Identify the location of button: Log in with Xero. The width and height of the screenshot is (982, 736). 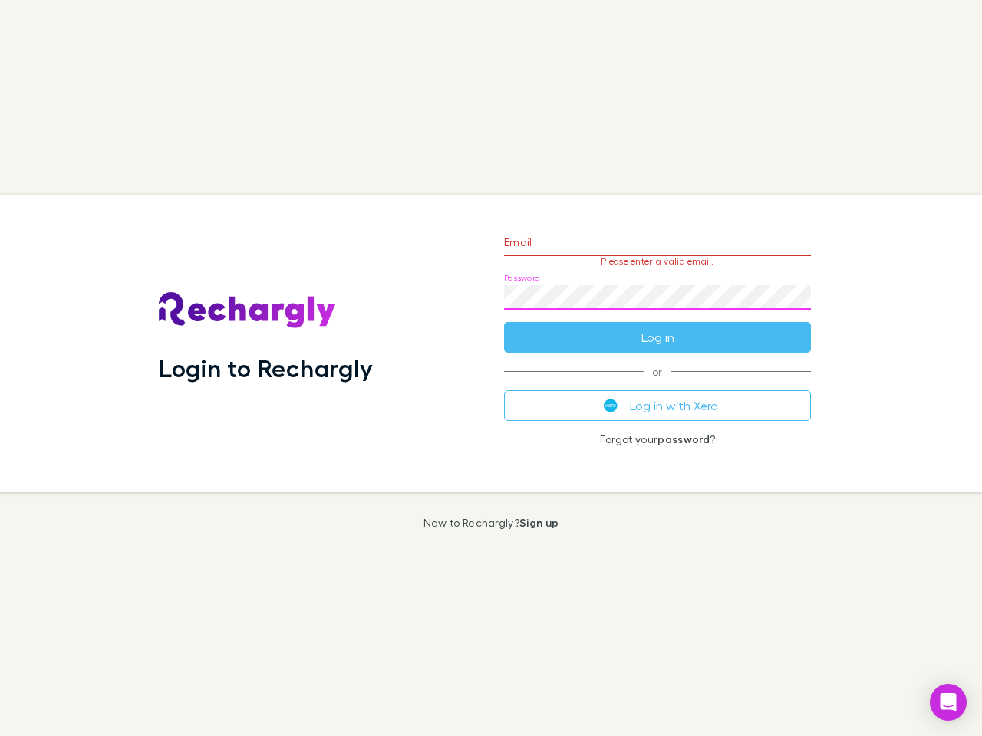
(657, 406).